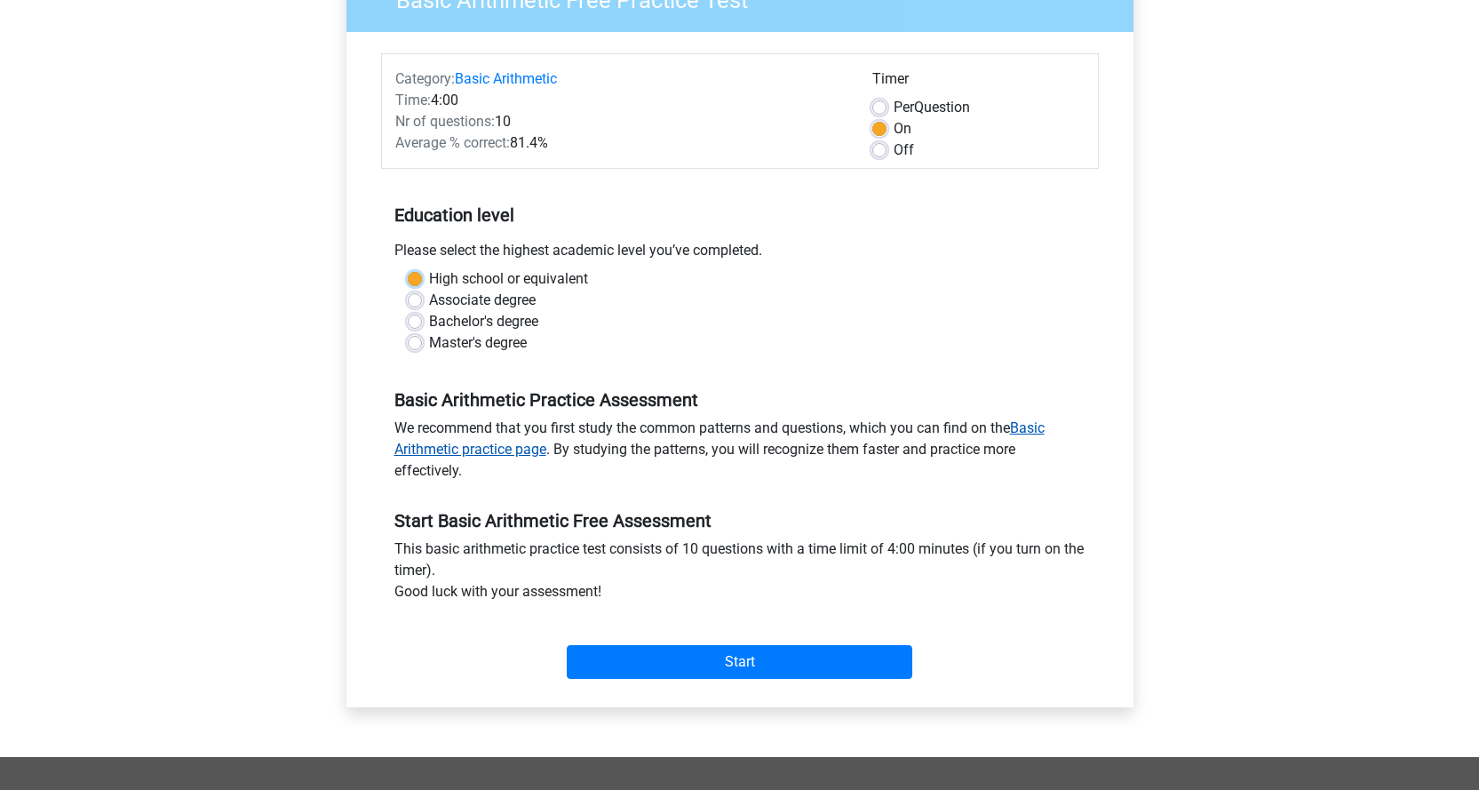 This screenshot has height=790, width=1479. Describe the element at coordinates (452, 142) in the screenshot. I see `span: Average % correct:` at that location.